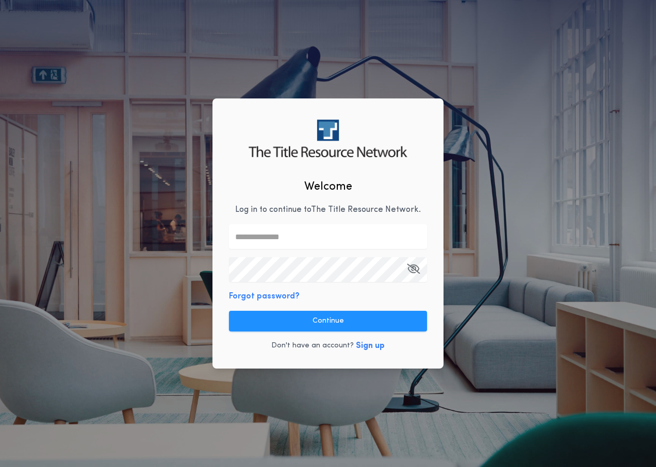 The height and width of the screenshot is (467, 656). What do you see at coordinates (313, 346) in the screenshot?
I see `p: Don't have an account?` at bounding box center [313, 346].